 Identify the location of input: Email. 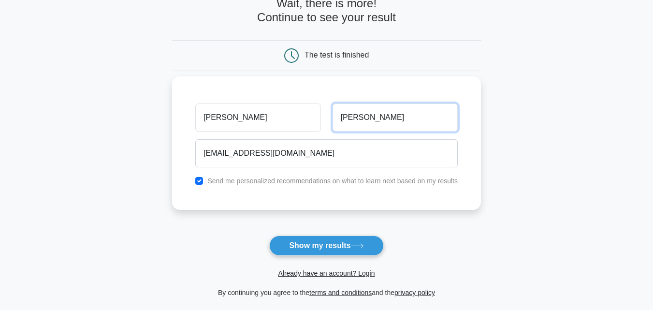
(326, 153).